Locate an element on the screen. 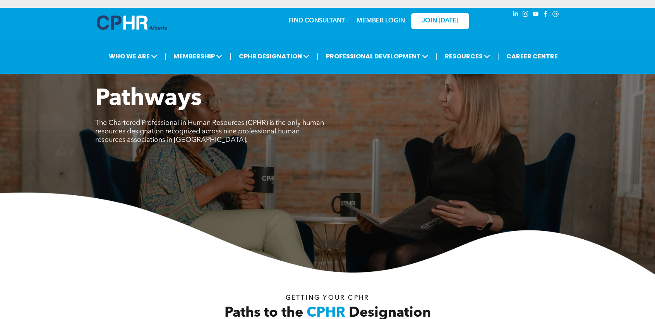 The width and height of the screenshot is (655, 319). a: FIND CONSULTANT is located at coordinates (317, 21).